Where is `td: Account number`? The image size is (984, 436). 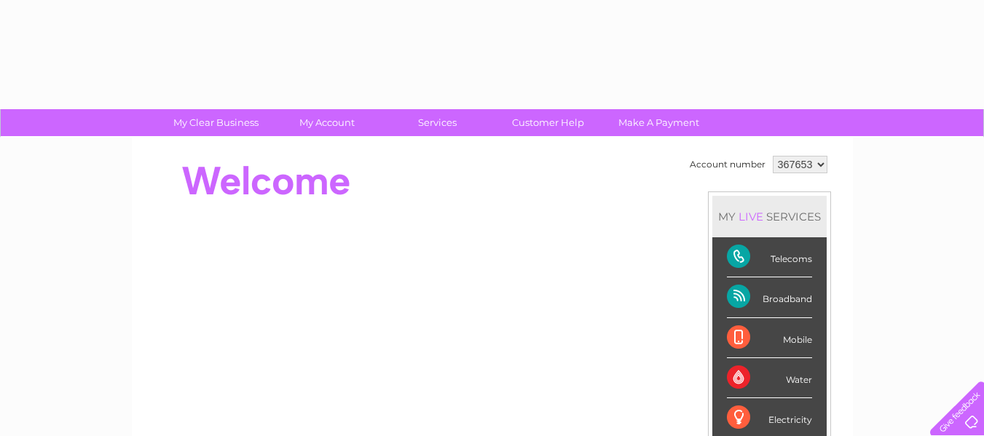
td: Account number is located at coordinates (728, 165).